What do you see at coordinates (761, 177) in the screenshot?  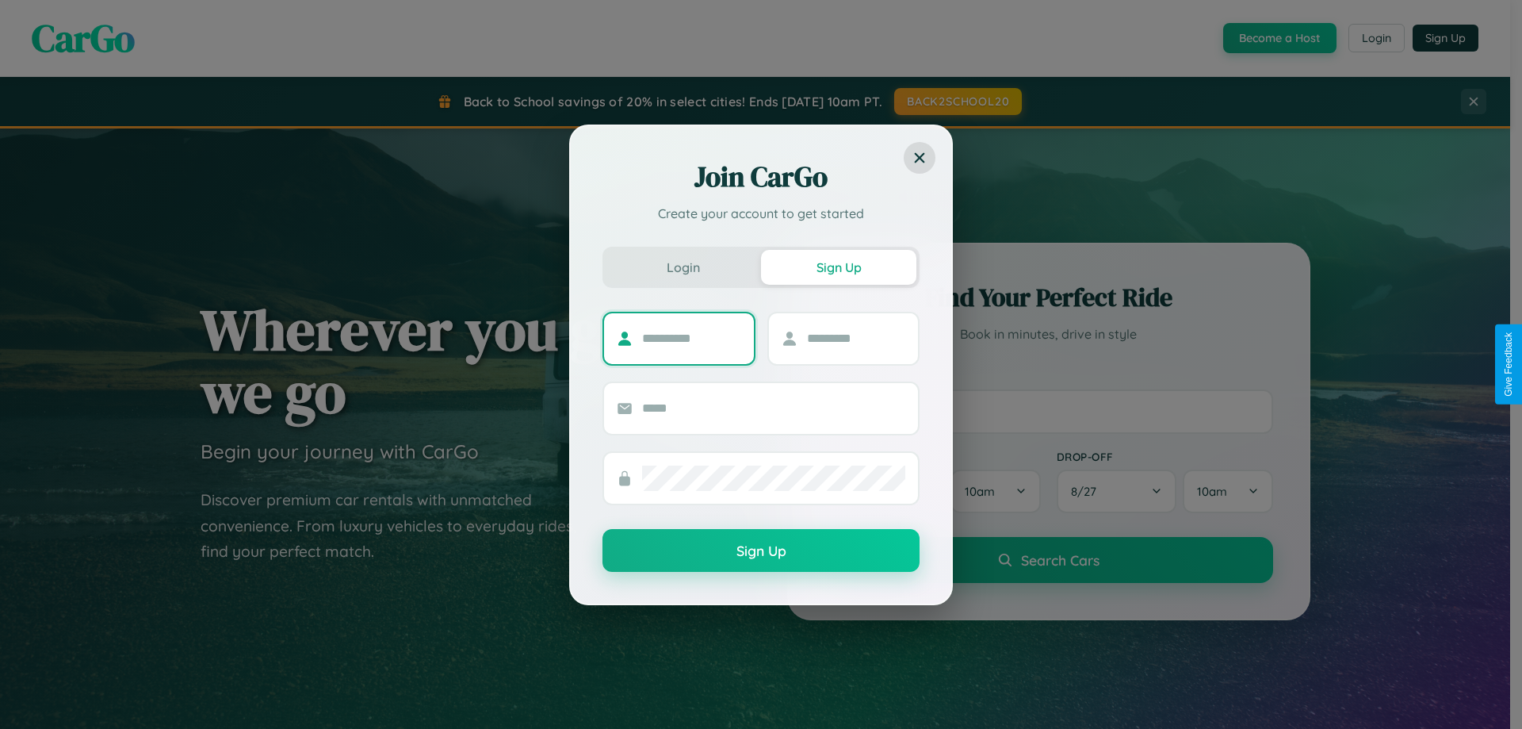 I see `h2: Join CarGo` at bounding box center [761, 177].